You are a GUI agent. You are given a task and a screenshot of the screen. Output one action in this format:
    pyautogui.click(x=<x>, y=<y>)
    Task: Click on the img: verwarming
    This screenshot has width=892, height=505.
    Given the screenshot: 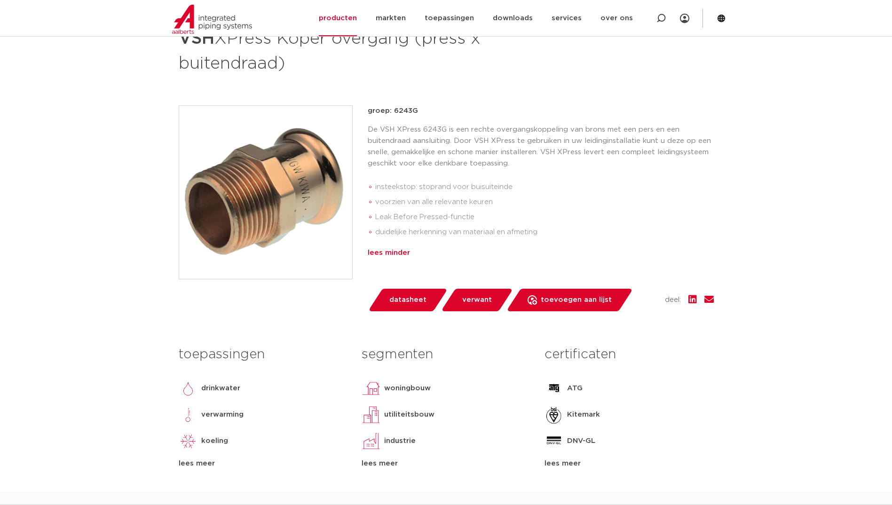 What is the action you would take?
    pyautogui.click(x=188, y=415)
    